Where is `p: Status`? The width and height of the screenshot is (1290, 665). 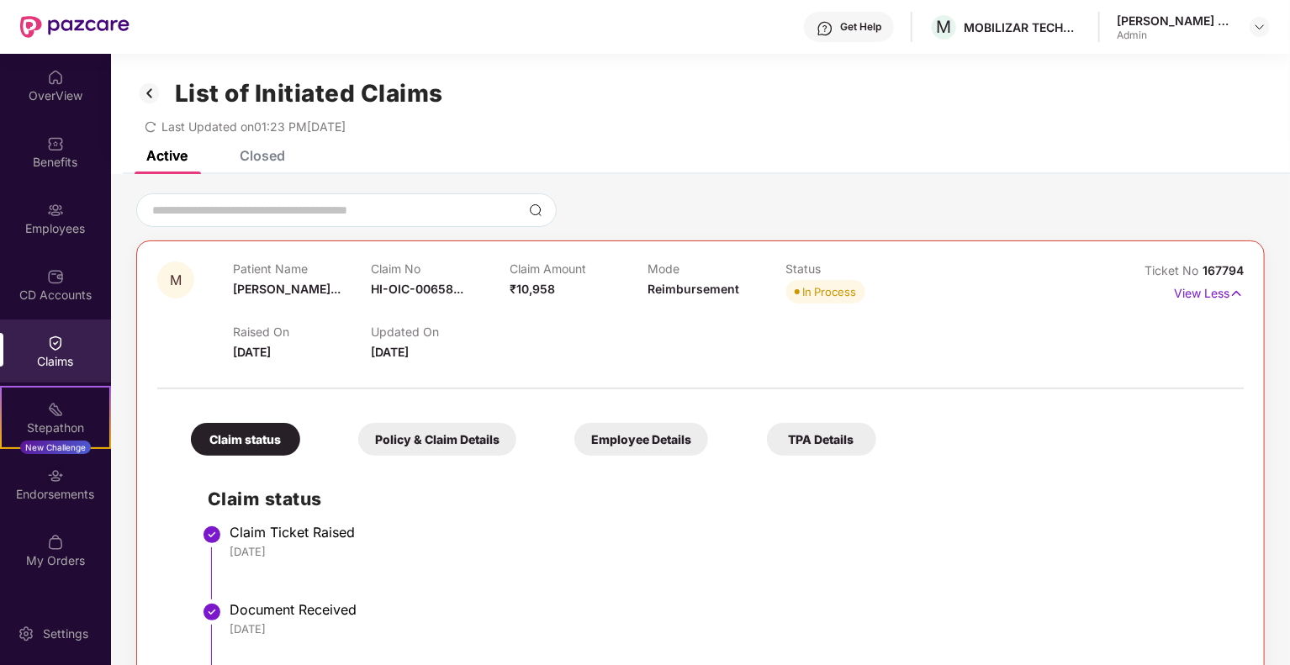 p: Status is located at coordinates (855, 268).